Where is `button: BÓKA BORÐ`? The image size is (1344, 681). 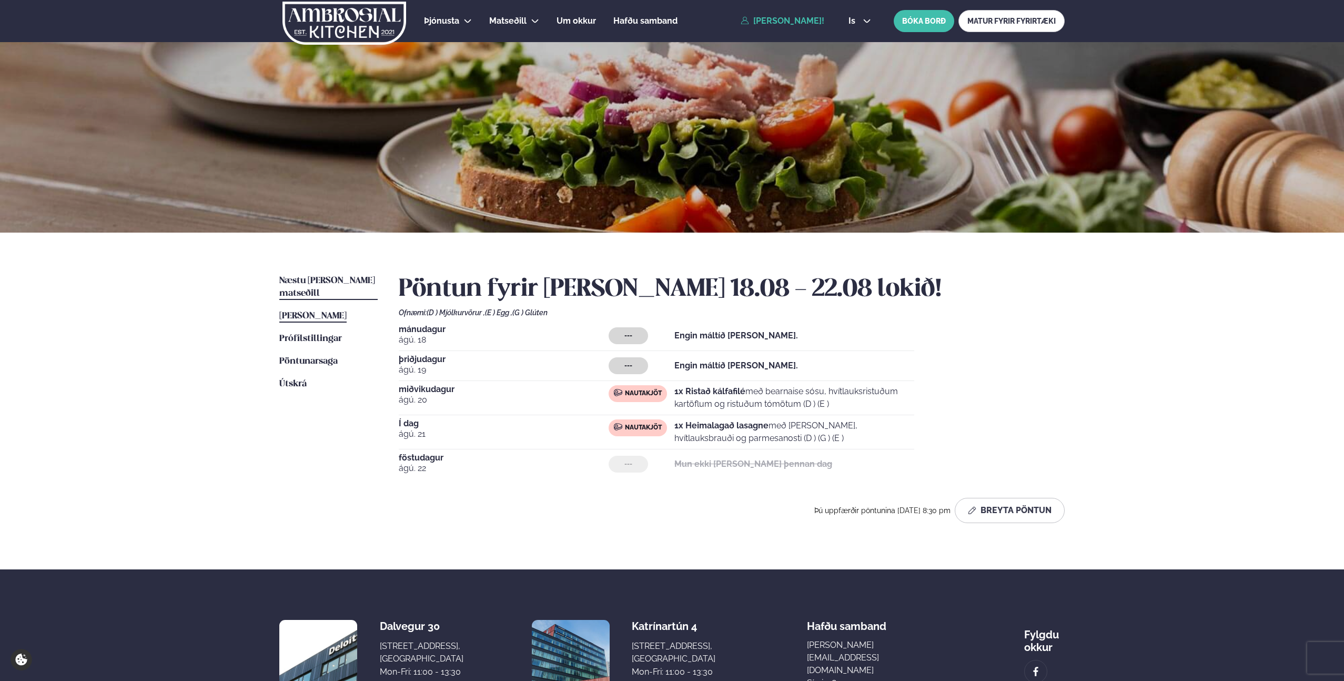 button: BÓKA BORÐ is located at coordinates (923, 21).